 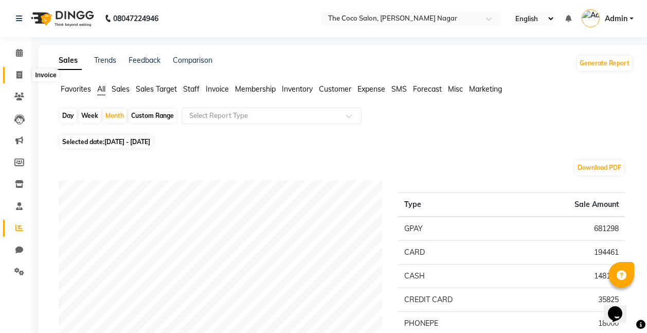 I want to click on span: Sales Target, so click(x=156, y=89).